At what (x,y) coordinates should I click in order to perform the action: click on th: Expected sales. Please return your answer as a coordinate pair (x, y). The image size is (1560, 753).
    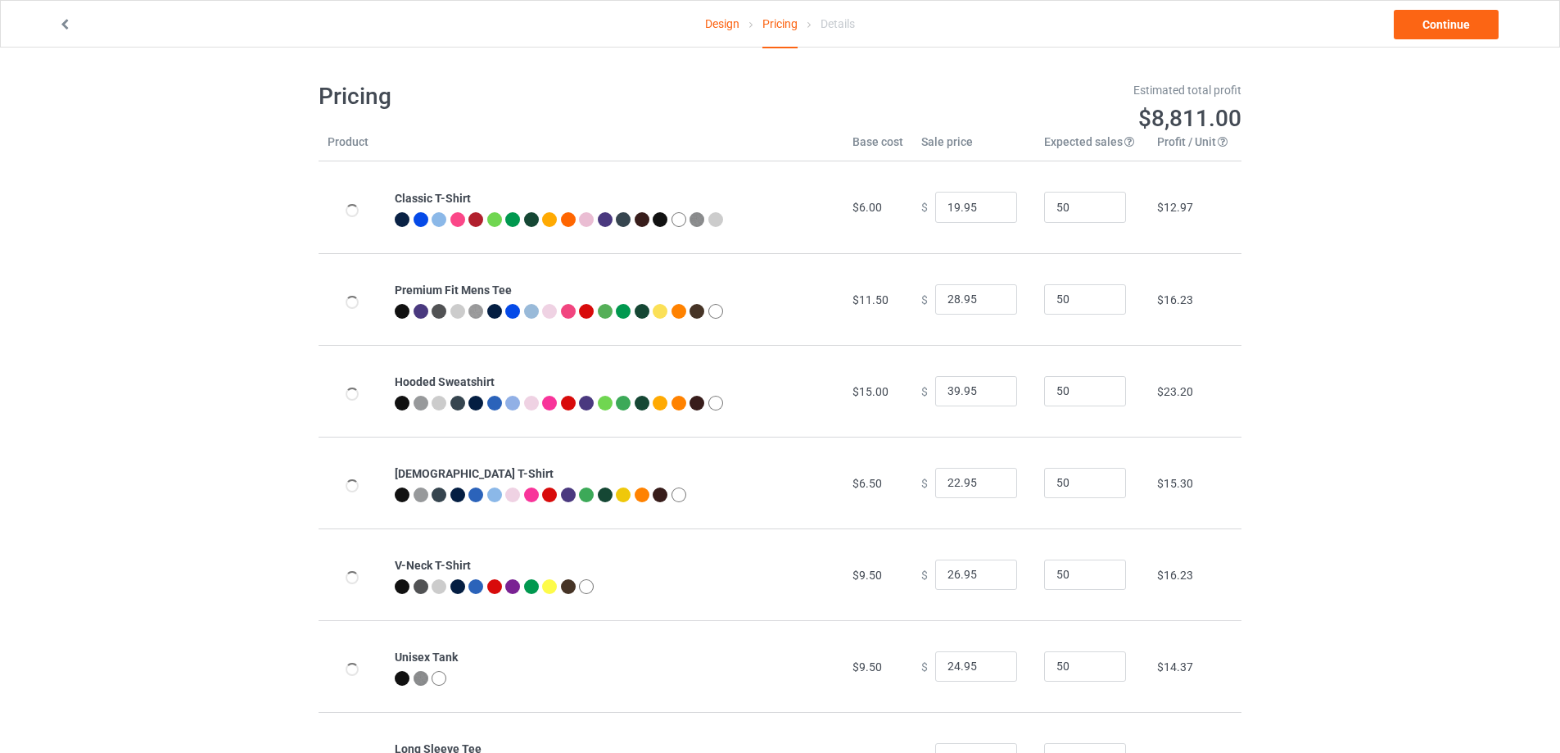
    Looking at the image, I should click on (1092, 147).